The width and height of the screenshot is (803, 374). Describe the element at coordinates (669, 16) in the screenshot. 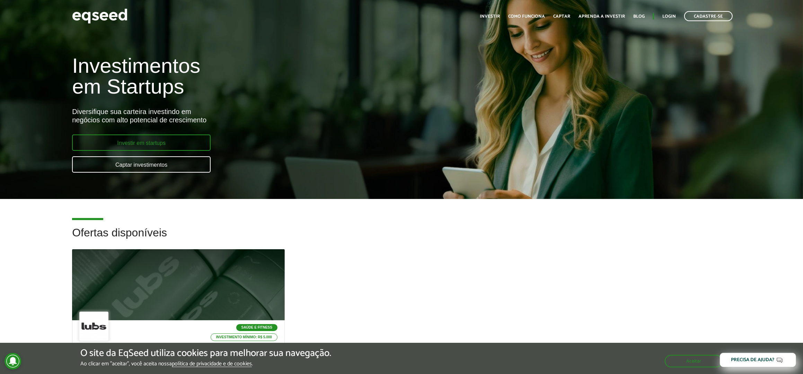

I see `a: Login` at that location.